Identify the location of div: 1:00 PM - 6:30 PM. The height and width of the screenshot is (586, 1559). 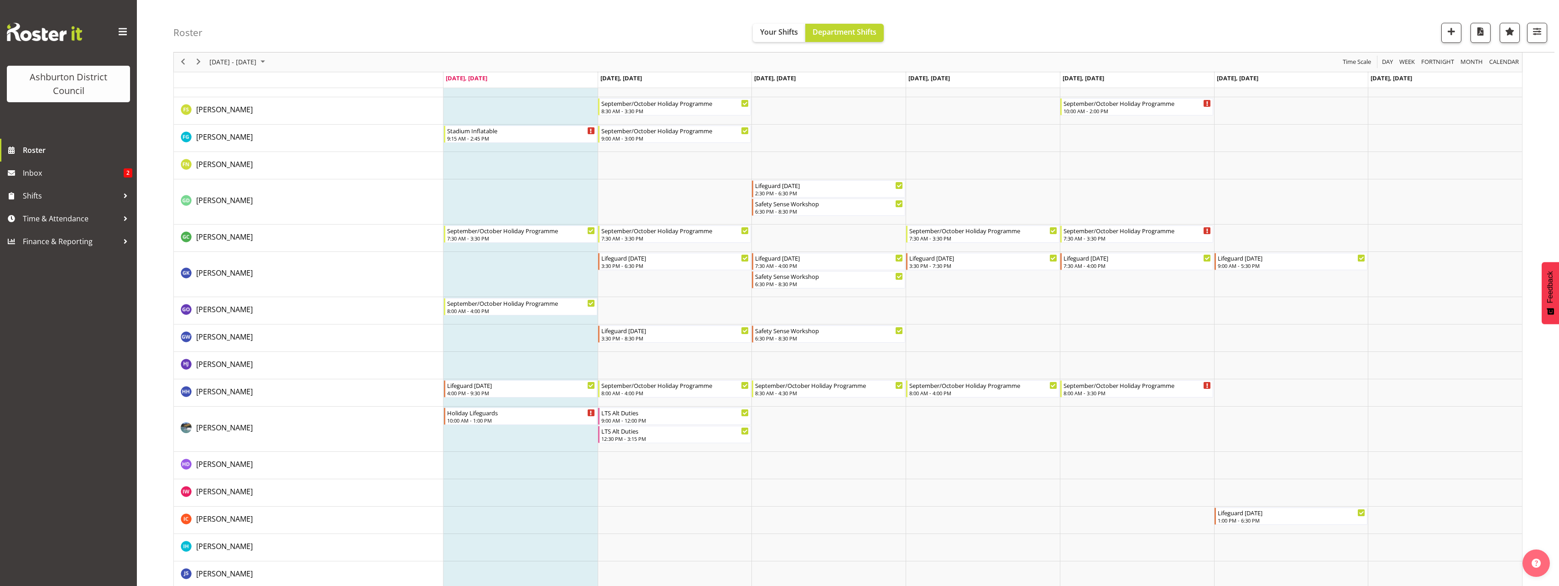
(1292, 520).